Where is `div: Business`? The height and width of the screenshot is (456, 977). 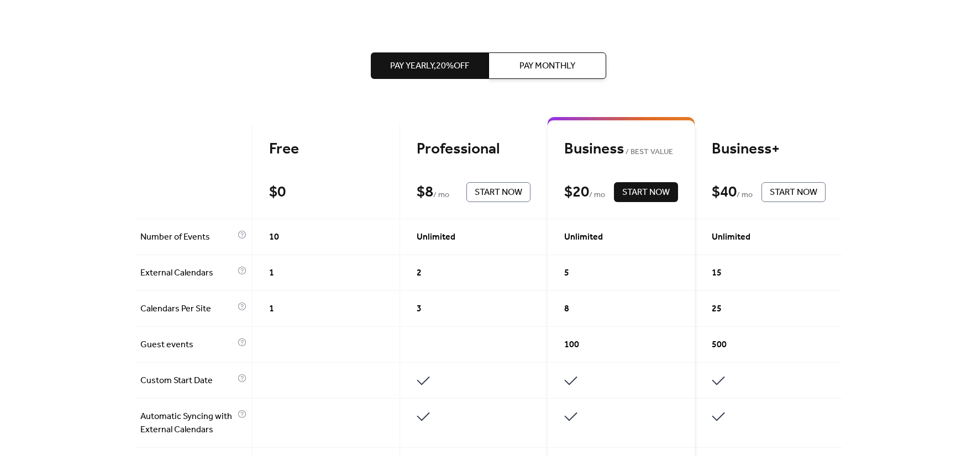 div: Business is located at coordinates (621, 149).